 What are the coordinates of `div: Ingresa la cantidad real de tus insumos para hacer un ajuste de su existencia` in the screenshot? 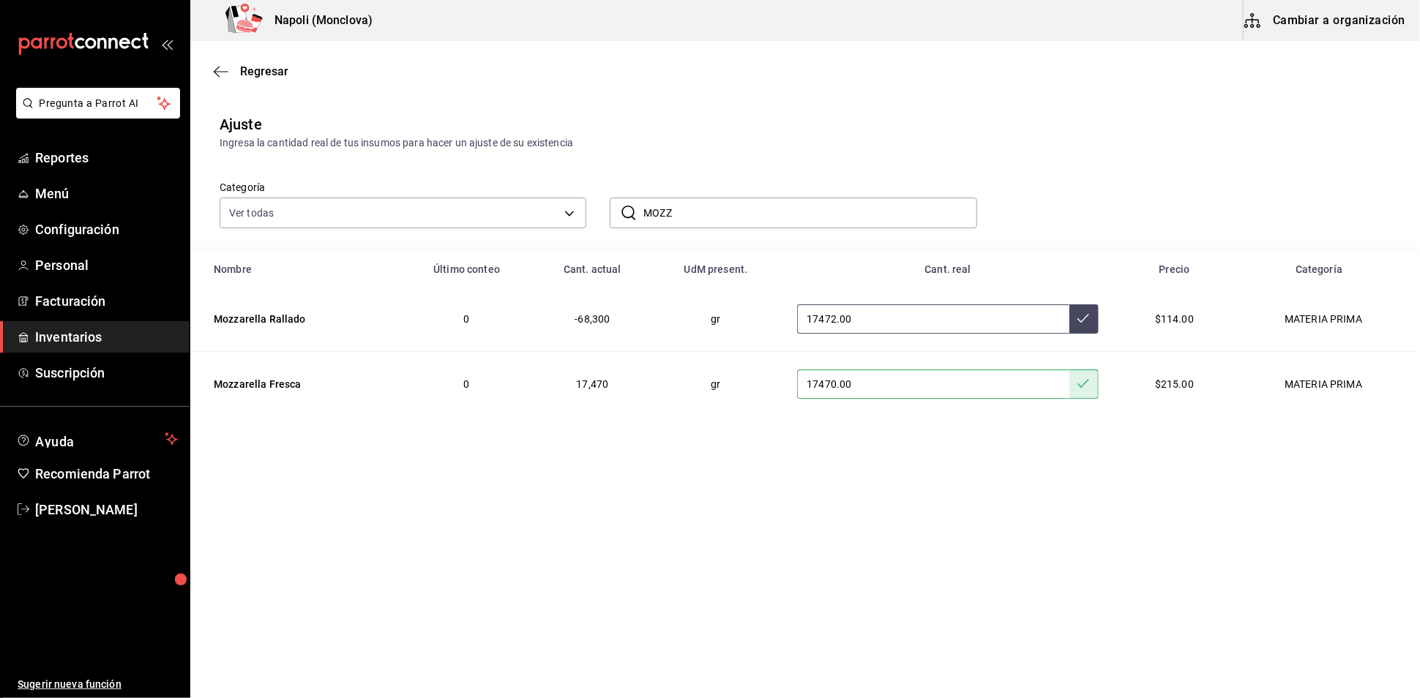 It's located at (805, 143).